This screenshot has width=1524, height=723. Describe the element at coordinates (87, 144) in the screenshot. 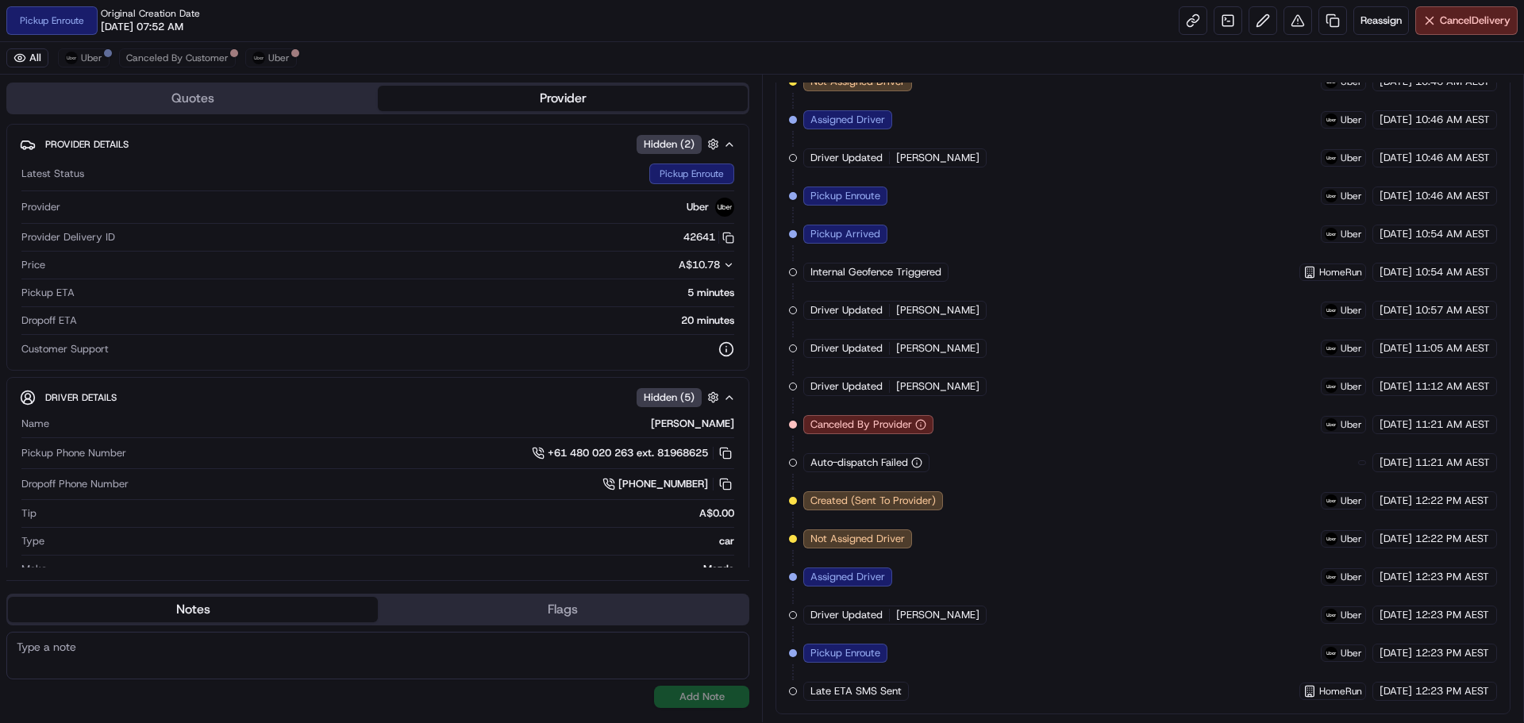

I see `span: Provider Details` at that location.